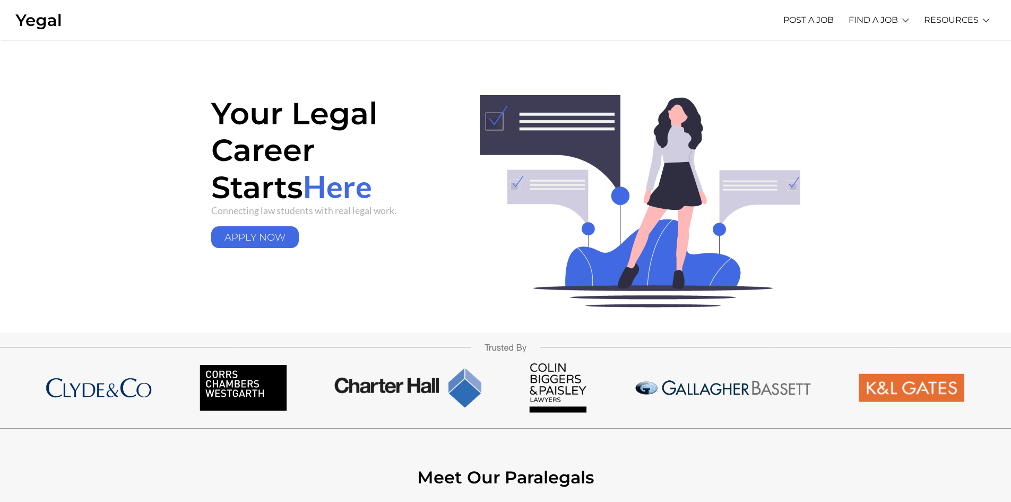 The width and height of the screenshot is (1011, 502). I want to click on img: header-img, so click(632, 201).